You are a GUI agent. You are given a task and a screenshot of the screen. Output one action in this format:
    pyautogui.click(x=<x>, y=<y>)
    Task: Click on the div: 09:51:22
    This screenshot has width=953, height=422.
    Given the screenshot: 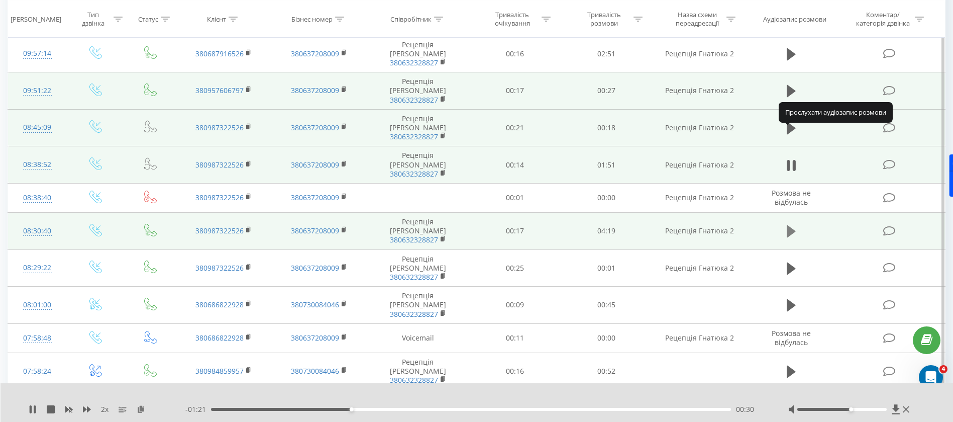 What is the action you would take?
    pyautogui.click(x=37, y=90)
    